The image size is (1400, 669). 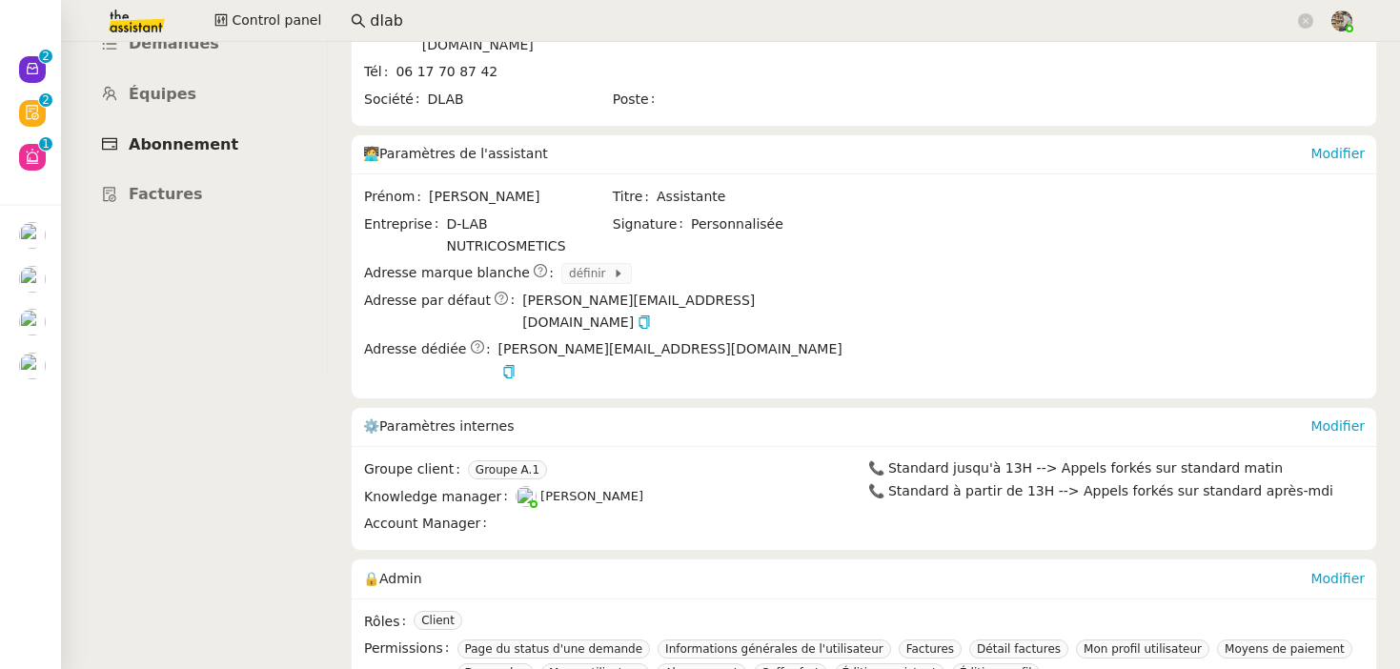 I want to click on span: Entreprise, so click(x=405, y=235).